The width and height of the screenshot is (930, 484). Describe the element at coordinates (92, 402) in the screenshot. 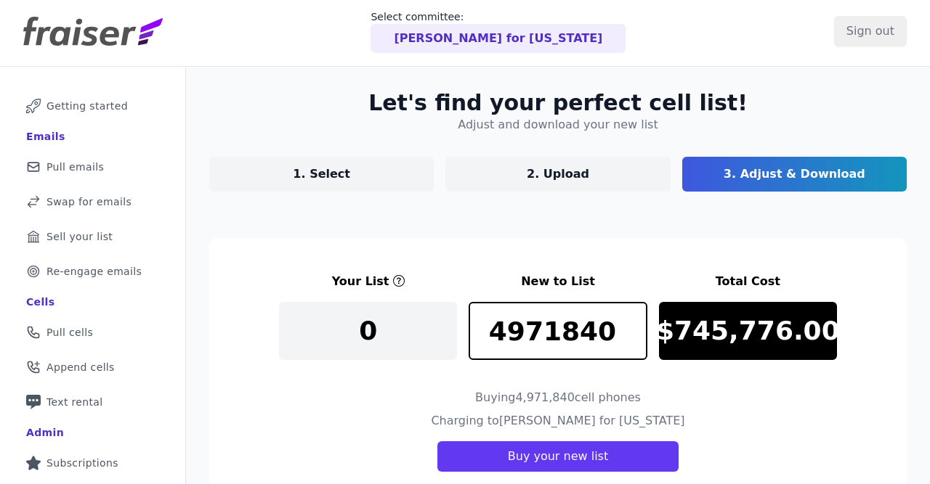

I see `a: Text rental` at that location.